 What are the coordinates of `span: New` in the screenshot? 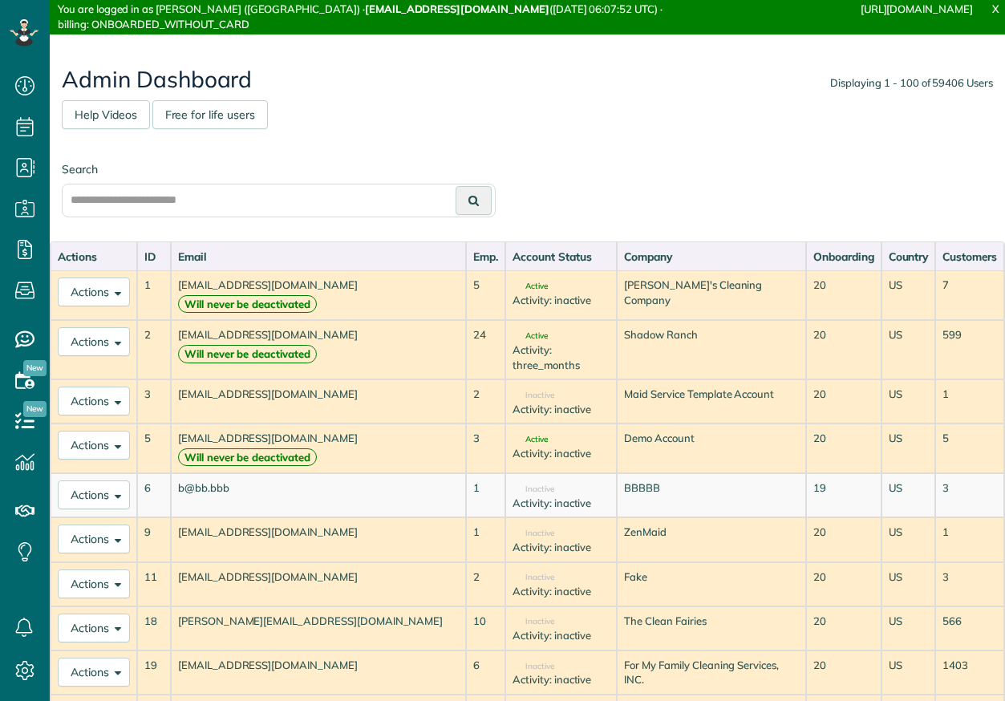 It's located at (34, 409).